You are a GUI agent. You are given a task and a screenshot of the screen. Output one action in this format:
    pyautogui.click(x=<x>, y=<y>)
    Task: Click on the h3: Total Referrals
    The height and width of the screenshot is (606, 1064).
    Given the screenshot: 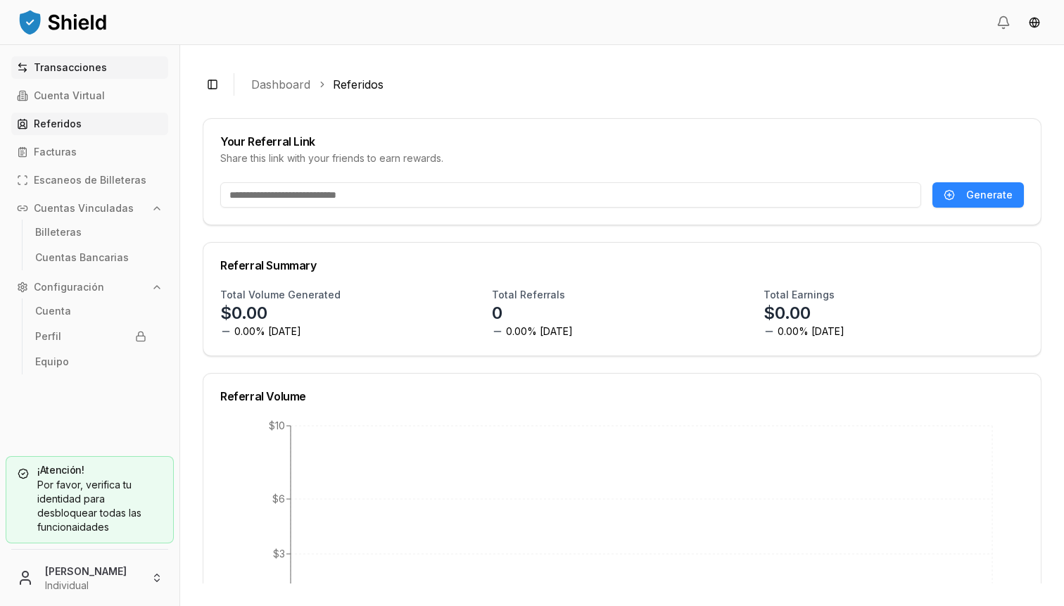 What is the action you would take?
    pyautogui.click(x=528, y=295)
    